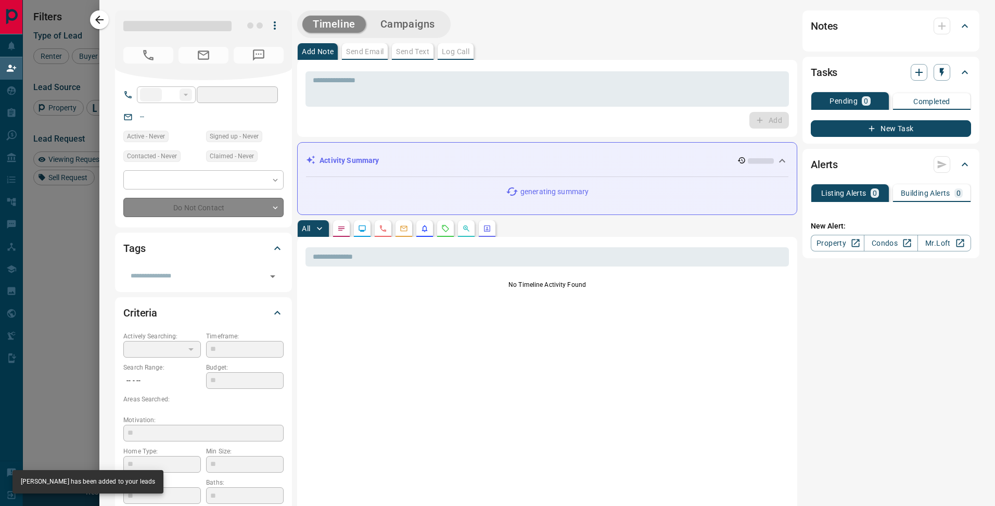 This screenshot has height=506, width=995. Describe the element at coordinates (824, 164) in the screenshot. I see `h2: Alerts` at that location.